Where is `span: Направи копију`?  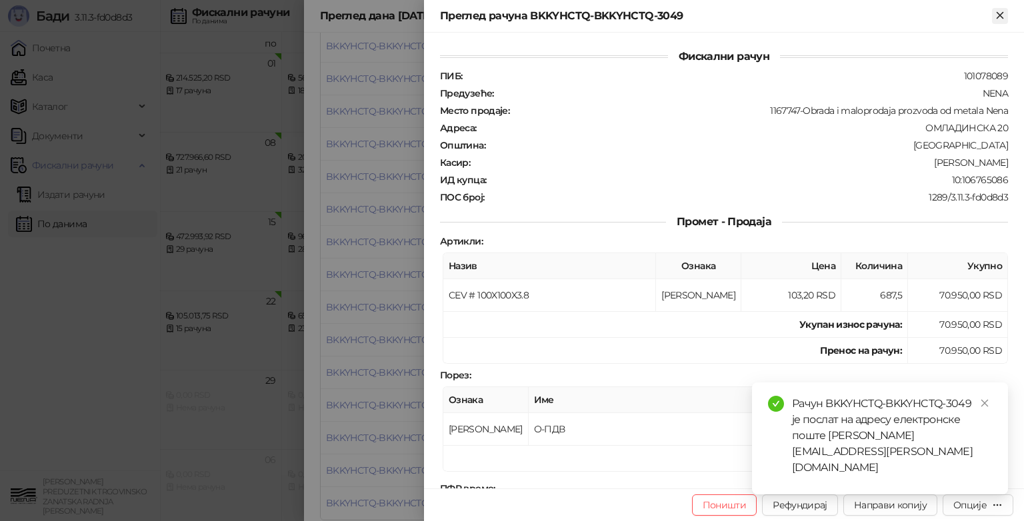
span: Направи копију is located at coordinates (890, 505).